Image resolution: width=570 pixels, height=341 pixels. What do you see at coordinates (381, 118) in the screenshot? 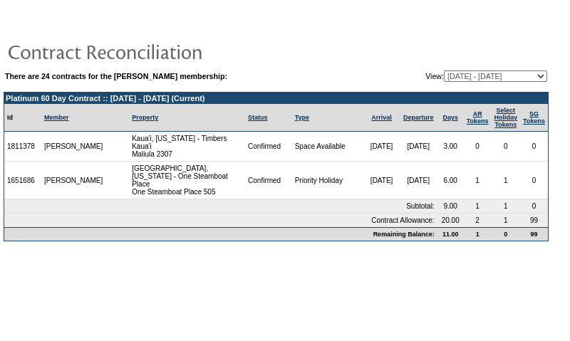
I see `a: Arrival` at bounding box center [381, 118].